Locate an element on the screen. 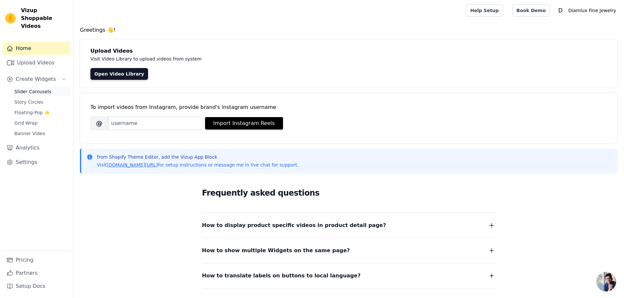  text: D is located at coordinates (560, 10).